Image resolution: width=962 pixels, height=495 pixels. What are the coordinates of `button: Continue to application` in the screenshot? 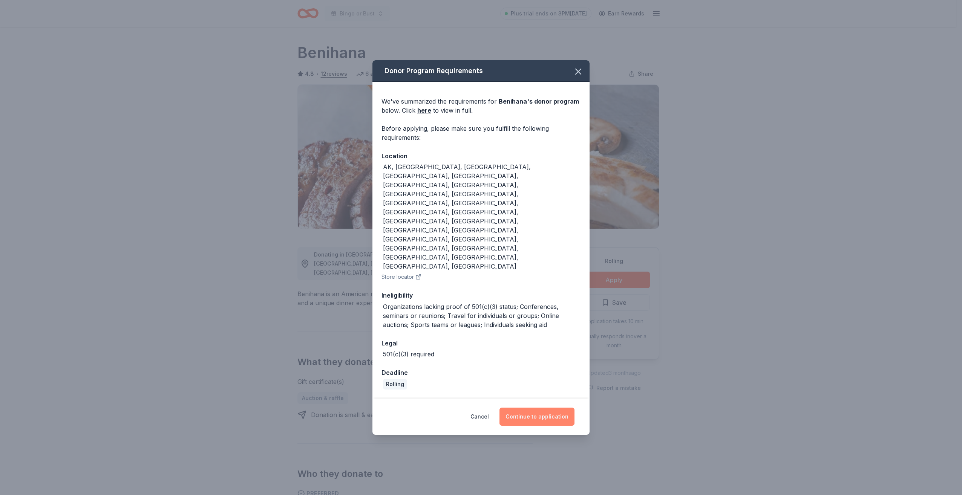 It's located at (537, 417).